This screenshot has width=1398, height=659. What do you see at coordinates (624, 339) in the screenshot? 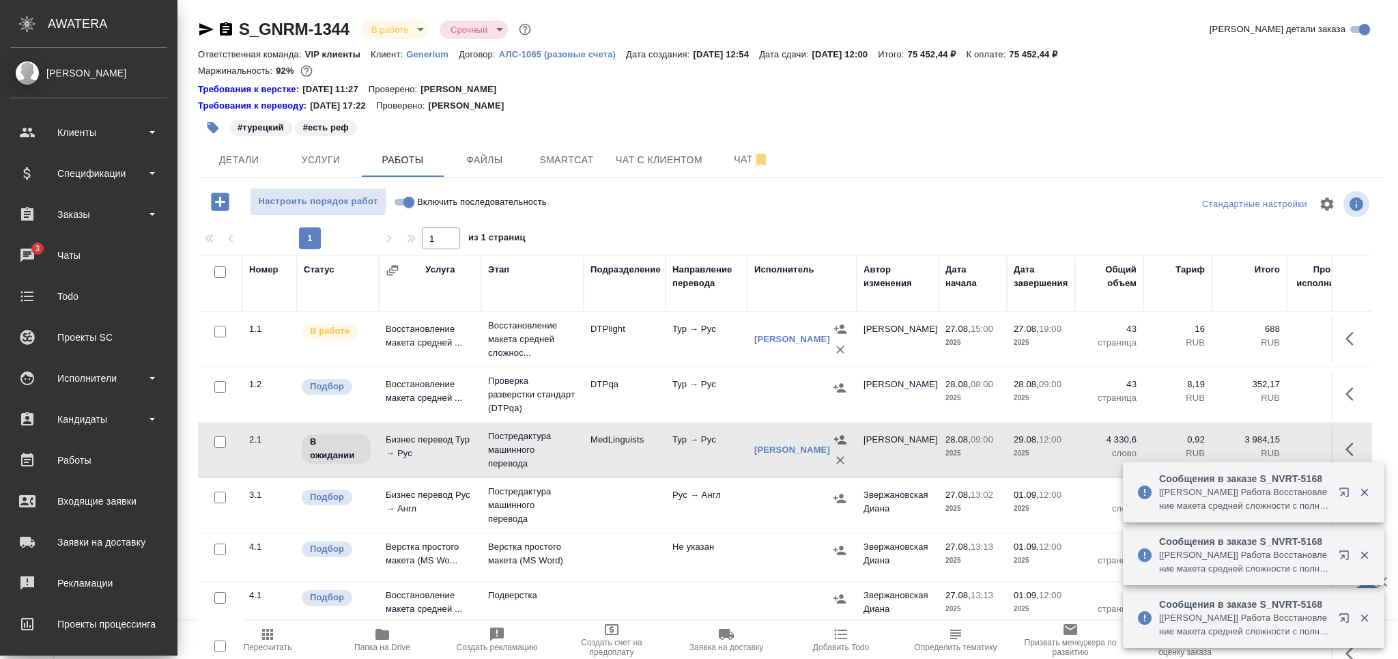
I see `td: DTPlight` at bounding box center [624, 339].